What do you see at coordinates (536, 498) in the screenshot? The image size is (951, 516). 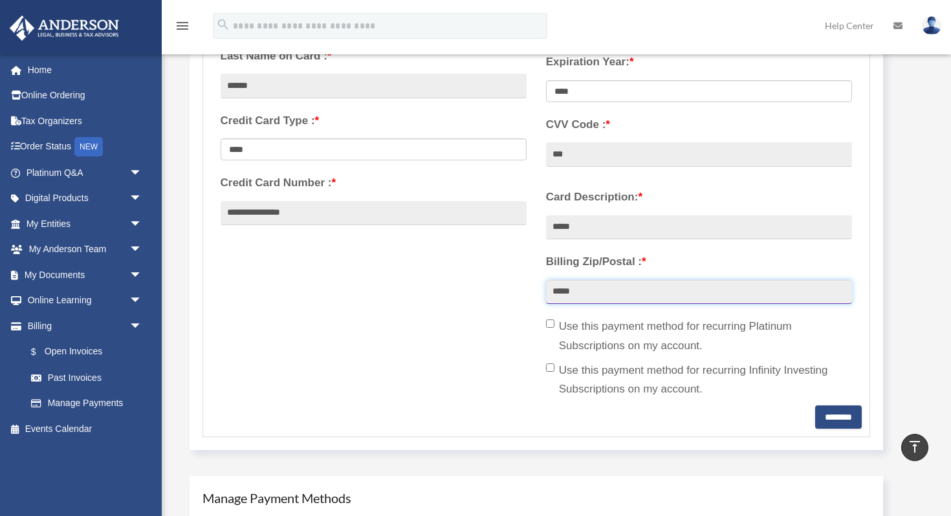 I see `h4: Manage Payment Methods` at bounding box center [536, 498].